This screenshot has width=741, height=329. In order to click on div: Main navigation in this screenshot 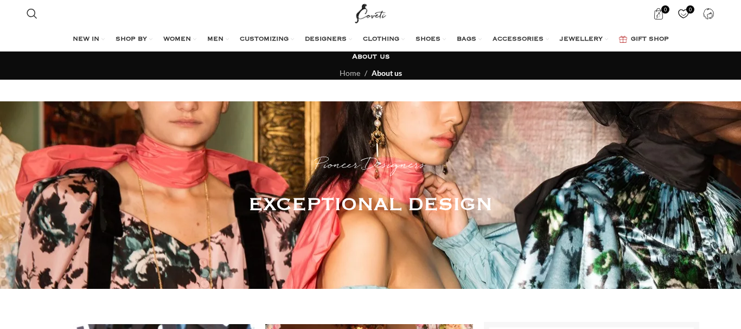, I will do `click(371, 40)`.